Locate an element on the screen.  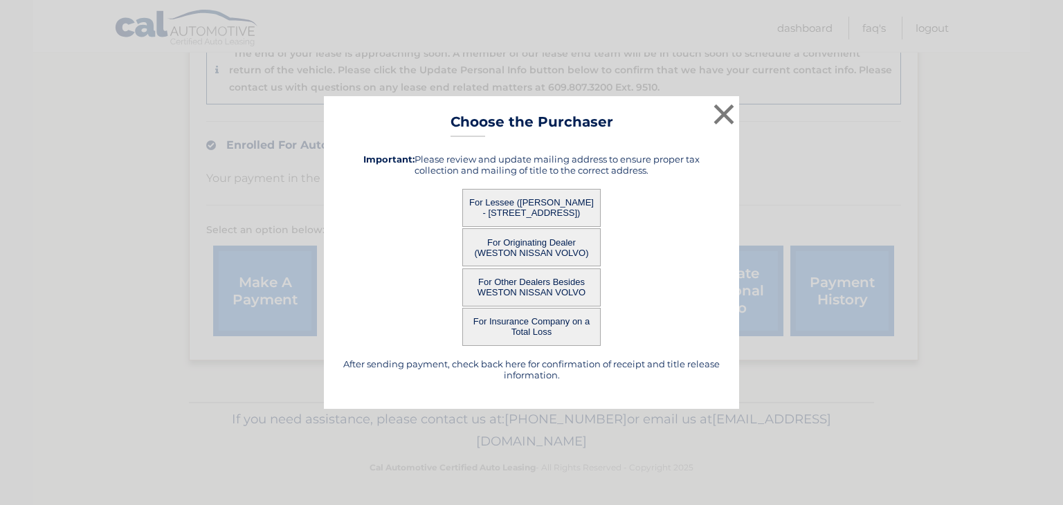
h5: Please review and update mailing address to ensure proper tax collection and mailing of title to ... is located at coordinates (531, 165).